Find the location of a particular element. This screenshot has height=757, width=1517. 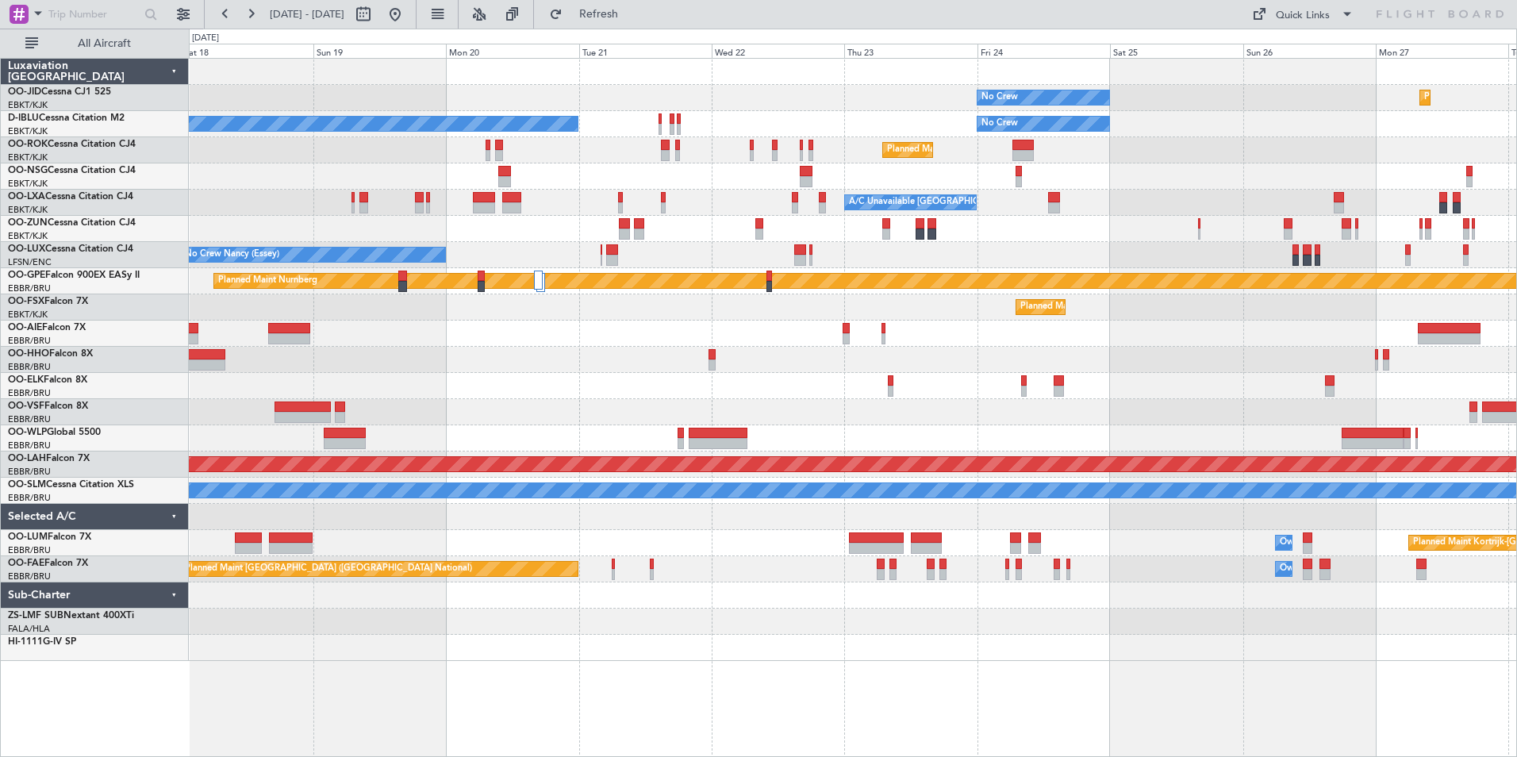

a: OO-LUXCessna Citation CJ4 is located at coordinates (71, 249).